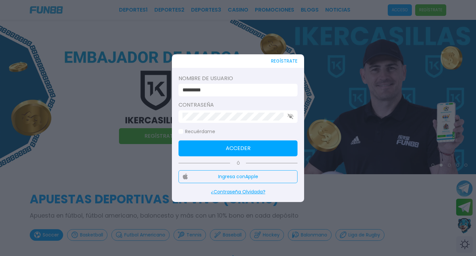  What do you see at coordinates (197, 131) in the screenshot?
I see `label: Recuérdame` at bounding box center [197, 131].